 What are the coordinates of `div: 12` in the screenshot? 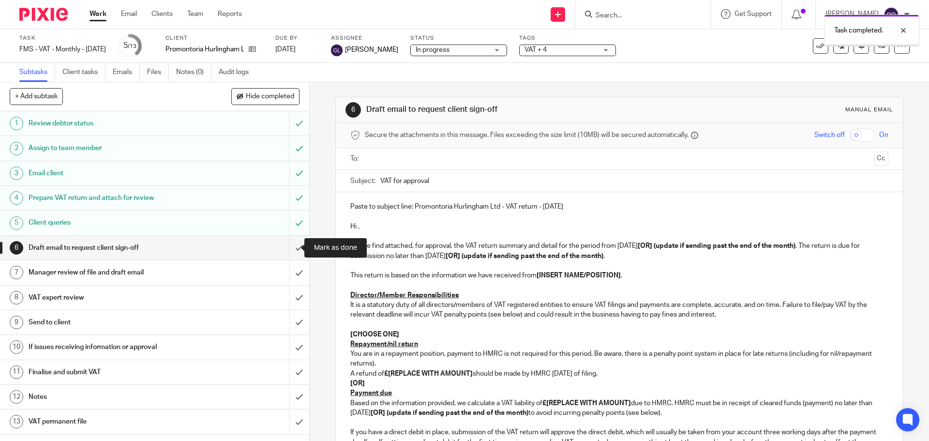 It's located at (16, 397).